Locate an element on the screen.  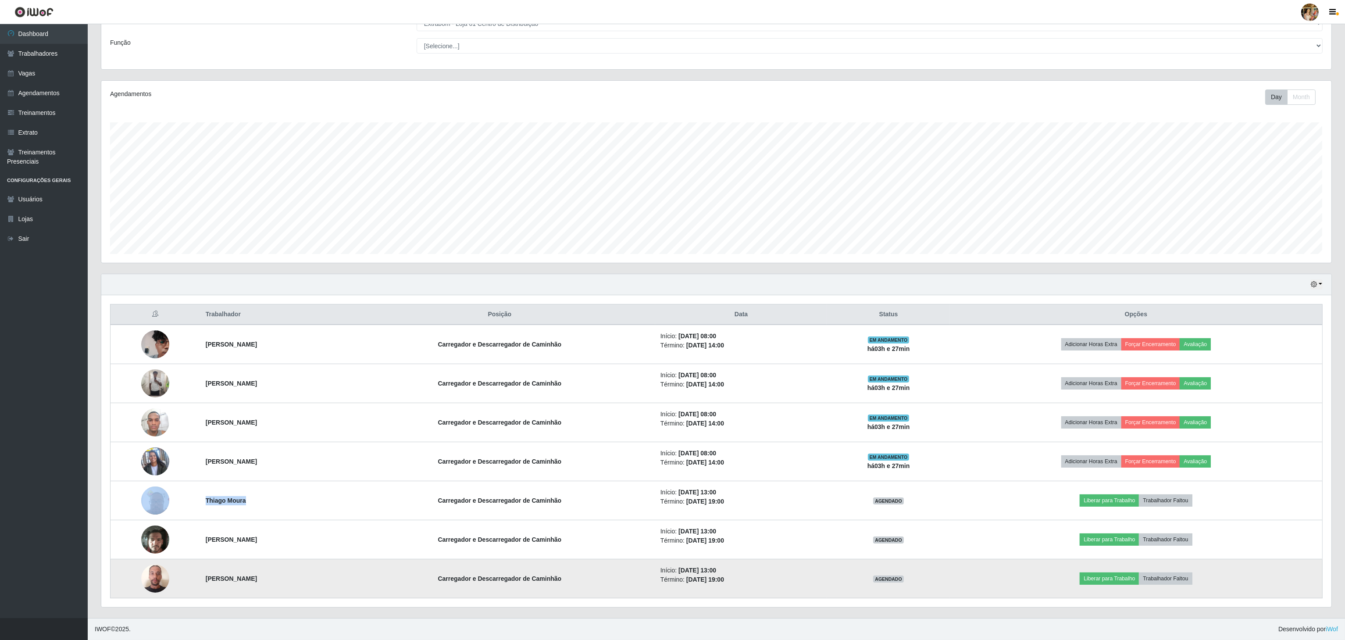
img: 1753373810898.jpeg is located at coordinates (155, 462).